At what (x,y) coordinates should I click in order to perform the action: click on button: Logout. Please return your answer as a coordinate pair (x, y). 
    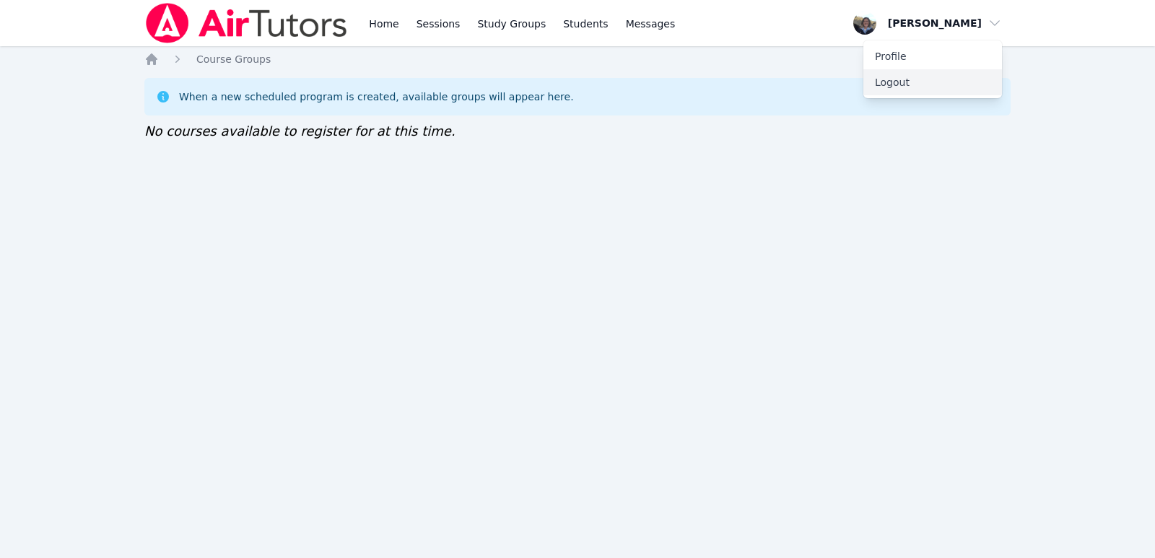
    Looking at the image, I should click on (932, 82).